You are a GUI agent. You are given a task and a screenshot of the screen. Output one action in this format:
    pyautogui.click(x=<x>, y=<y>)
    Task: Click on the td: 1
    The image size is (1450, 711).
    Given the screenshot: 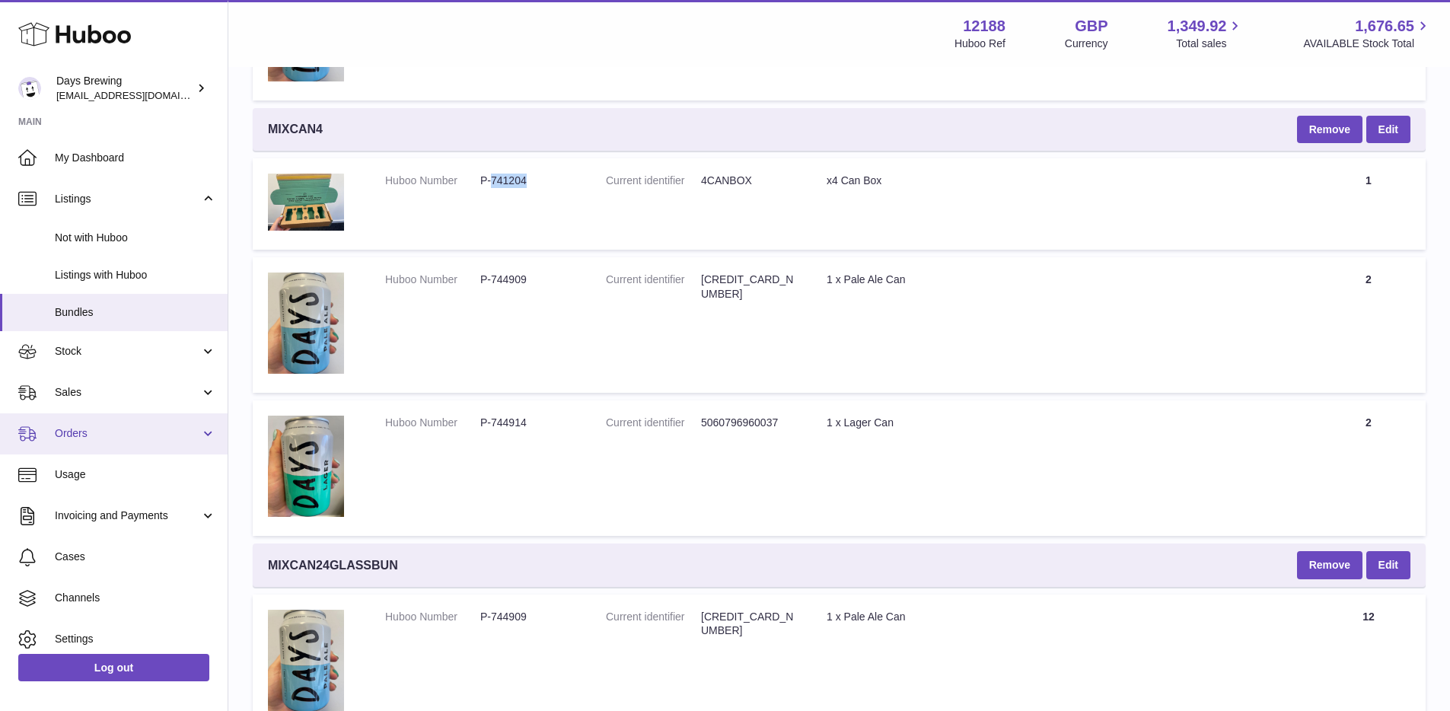 What is the action you would take?
    pyautogui.click(x=1368, y=204)
    